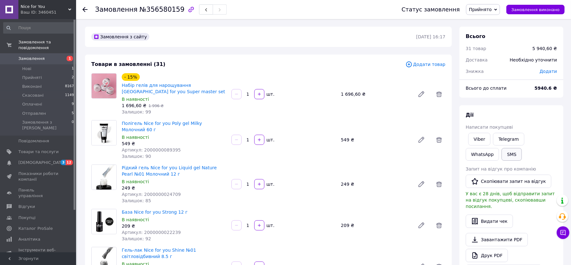 This screenshot has width=571, height=265. Describe the element at coordinates (482, 154) in the screenshot. I see `a: WhatsApp` at that location.